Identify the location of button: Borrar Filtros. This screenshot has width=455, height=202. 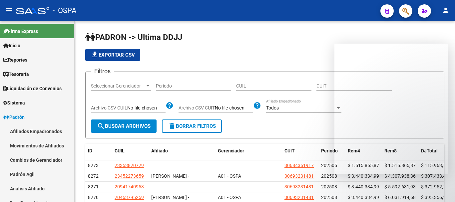
(192, 126).